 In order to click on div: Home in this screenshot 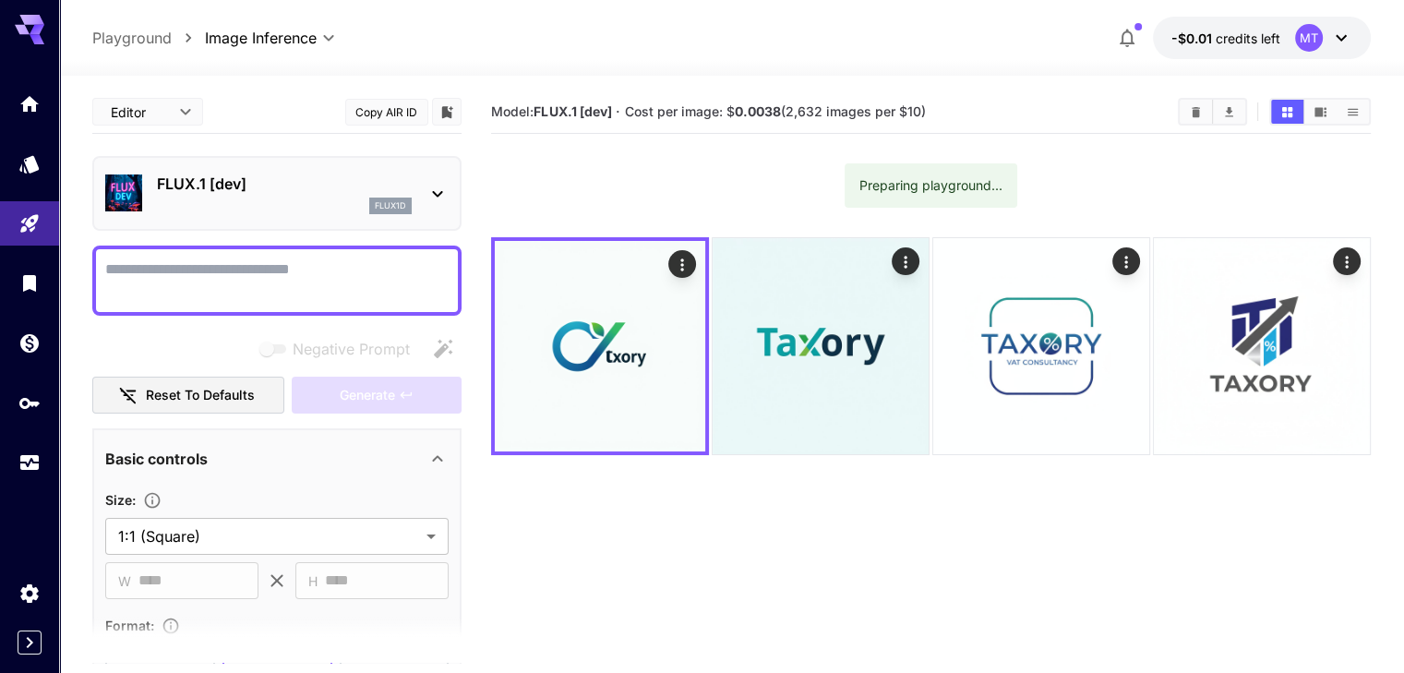, I will do `click(30, 103)`.